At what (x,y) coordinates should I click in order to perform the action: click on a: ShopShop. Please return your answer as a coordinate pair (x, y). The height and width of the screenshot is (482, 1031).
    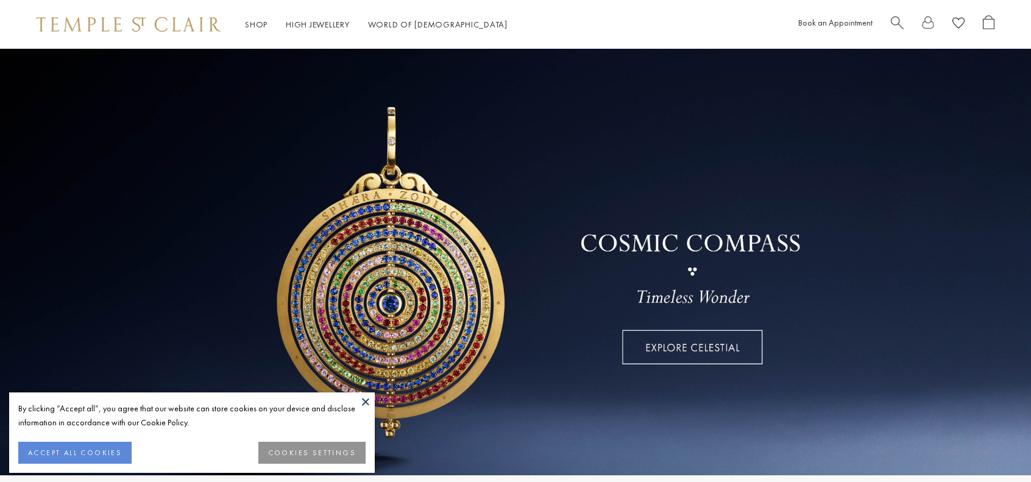
    Looking at the image, I should click on (256, 24).